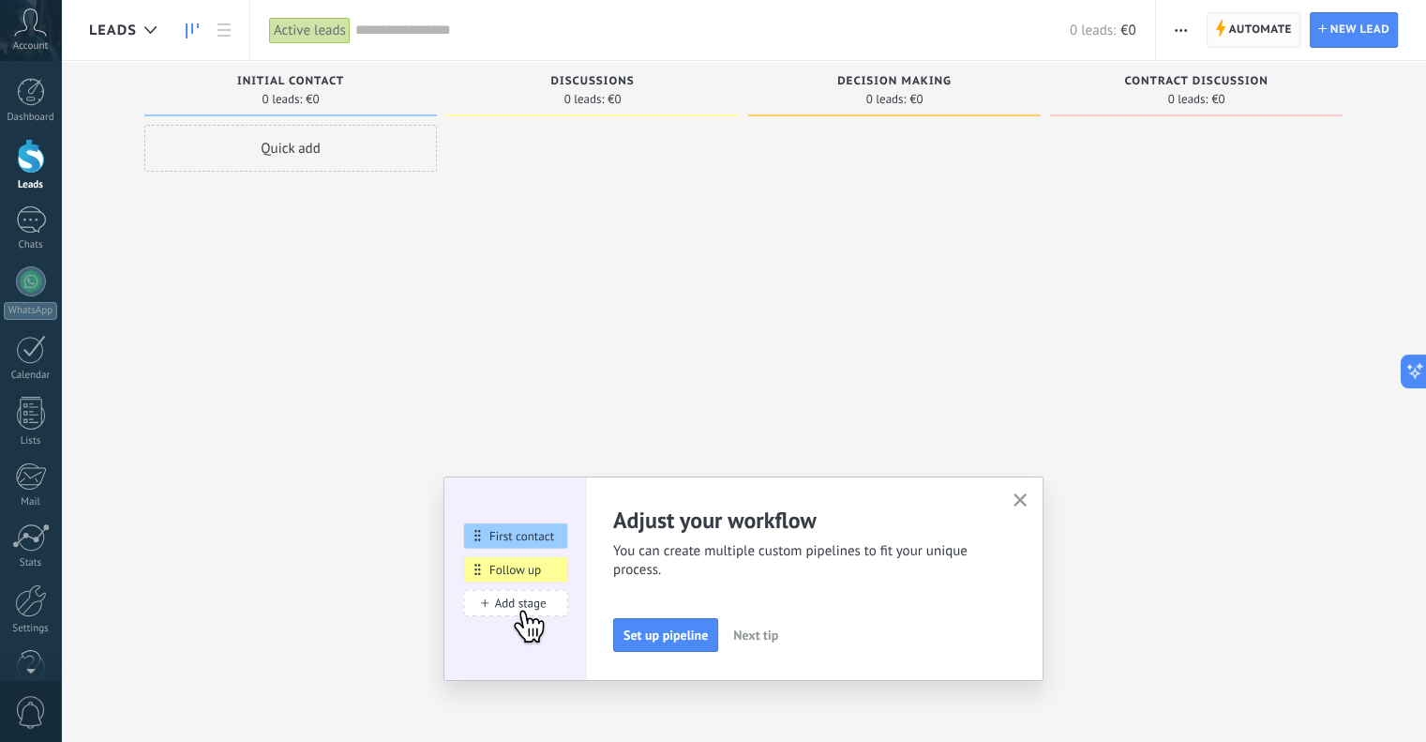  What do you see at coordinates (31, 441) in the screenshot?
I see `div: Lists` at bounding box center [31, 441].